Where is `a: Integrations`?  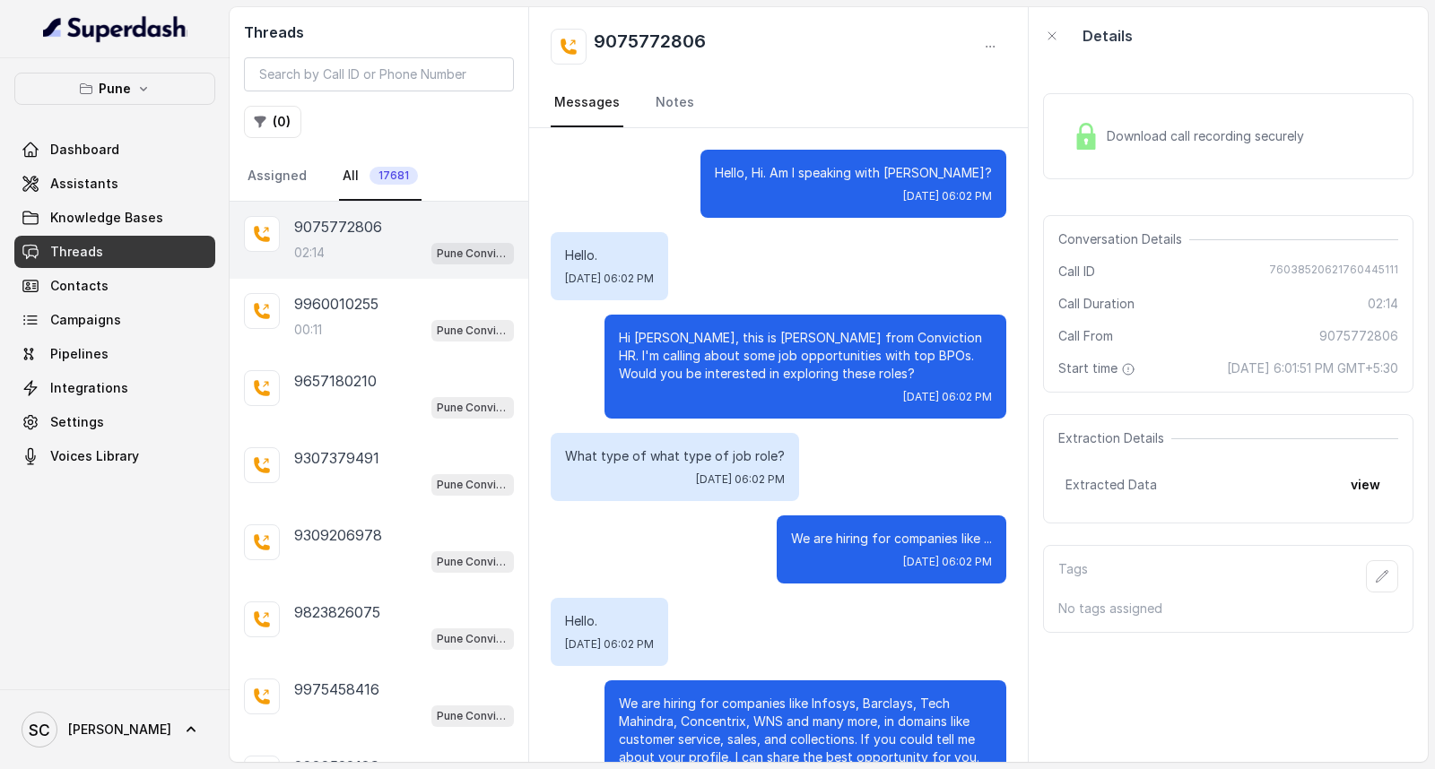
a: Integrations is located at coordinates (115, 388).